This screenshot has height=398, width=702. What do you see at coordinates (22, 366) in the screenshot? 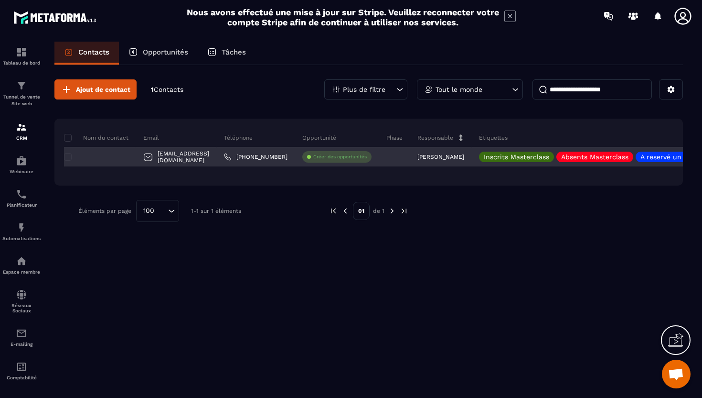
I see `img: accountant` at bounding box center [22, 366].